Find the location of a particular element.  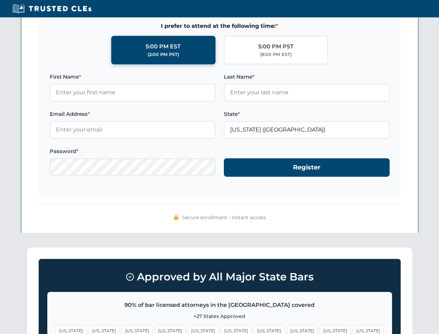

span: I prefer to attend at the following time: is located at coordinates (220, 26).